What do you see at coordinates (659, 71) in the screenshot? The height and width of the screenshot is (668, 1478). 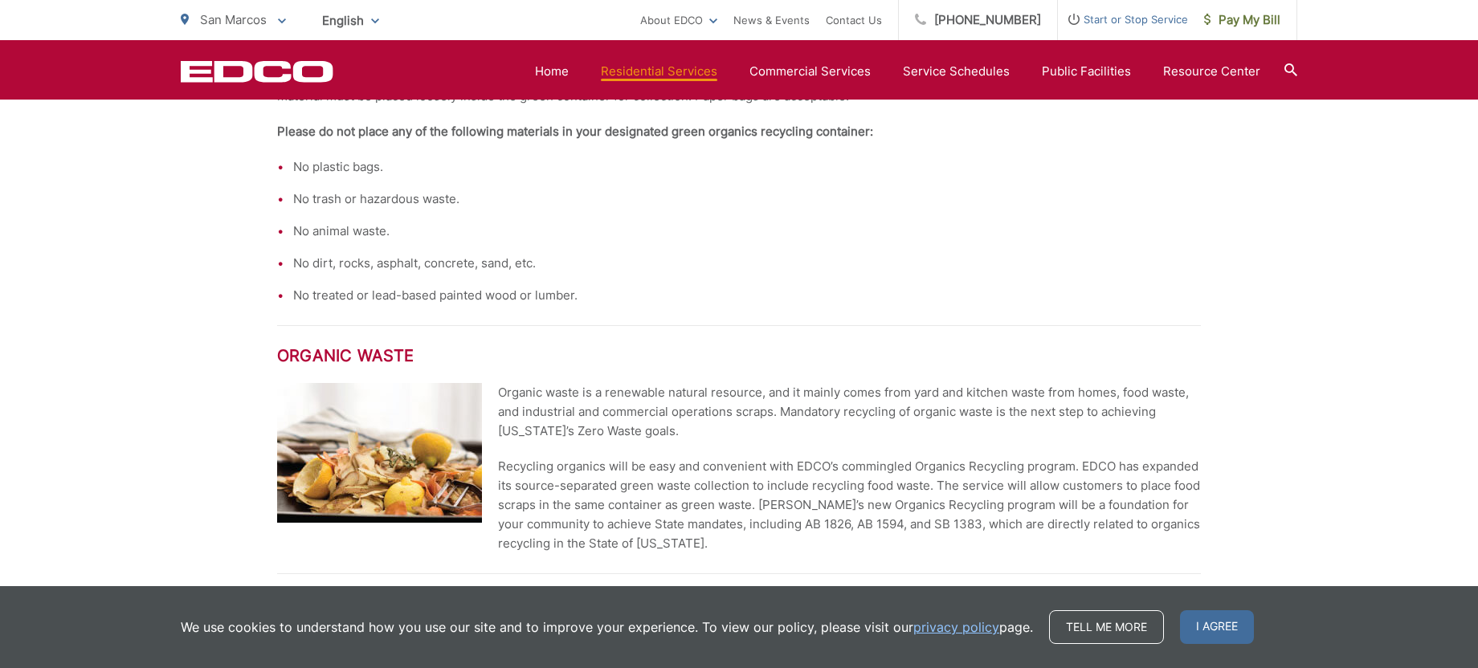 I see `a: Residential Services` at bounding box center [659, 71].